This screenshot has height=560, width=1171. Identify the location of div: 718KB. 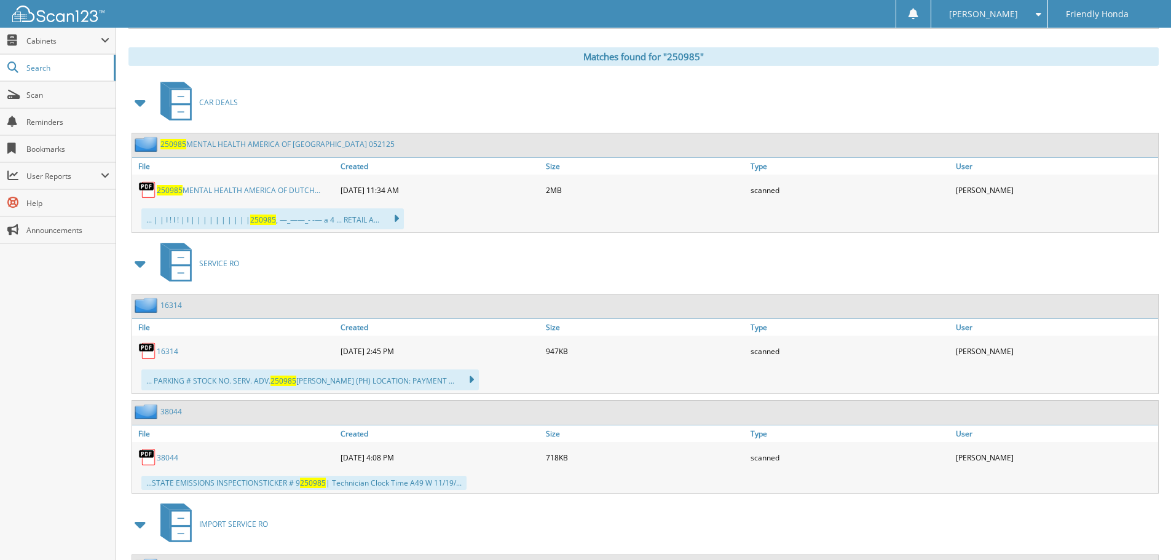
(645, 457).